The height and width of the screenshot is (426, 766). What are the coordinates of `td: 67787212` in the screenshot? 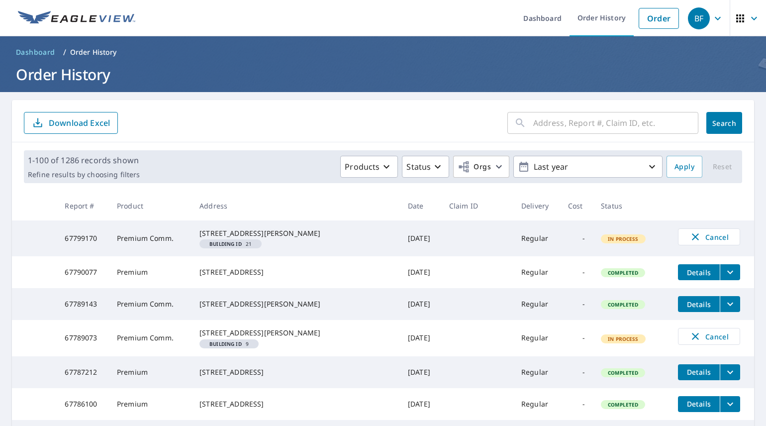 It's located at (83, 372).